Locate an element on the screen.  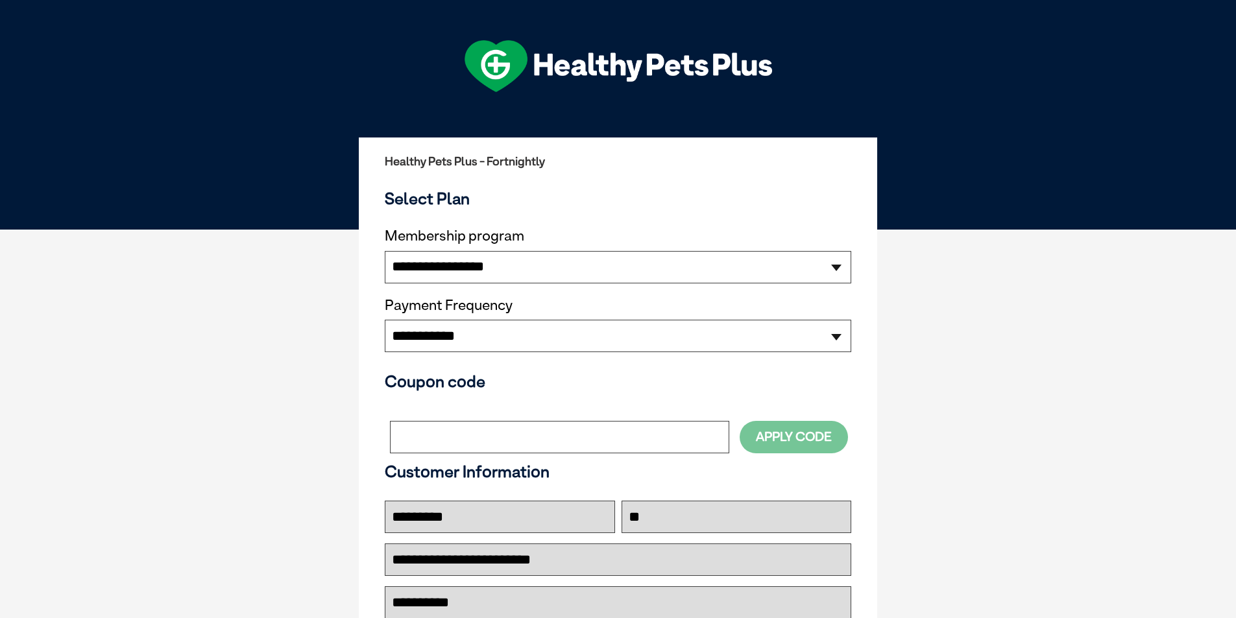
h3: Coupon code is located at coordinates (618, 382).